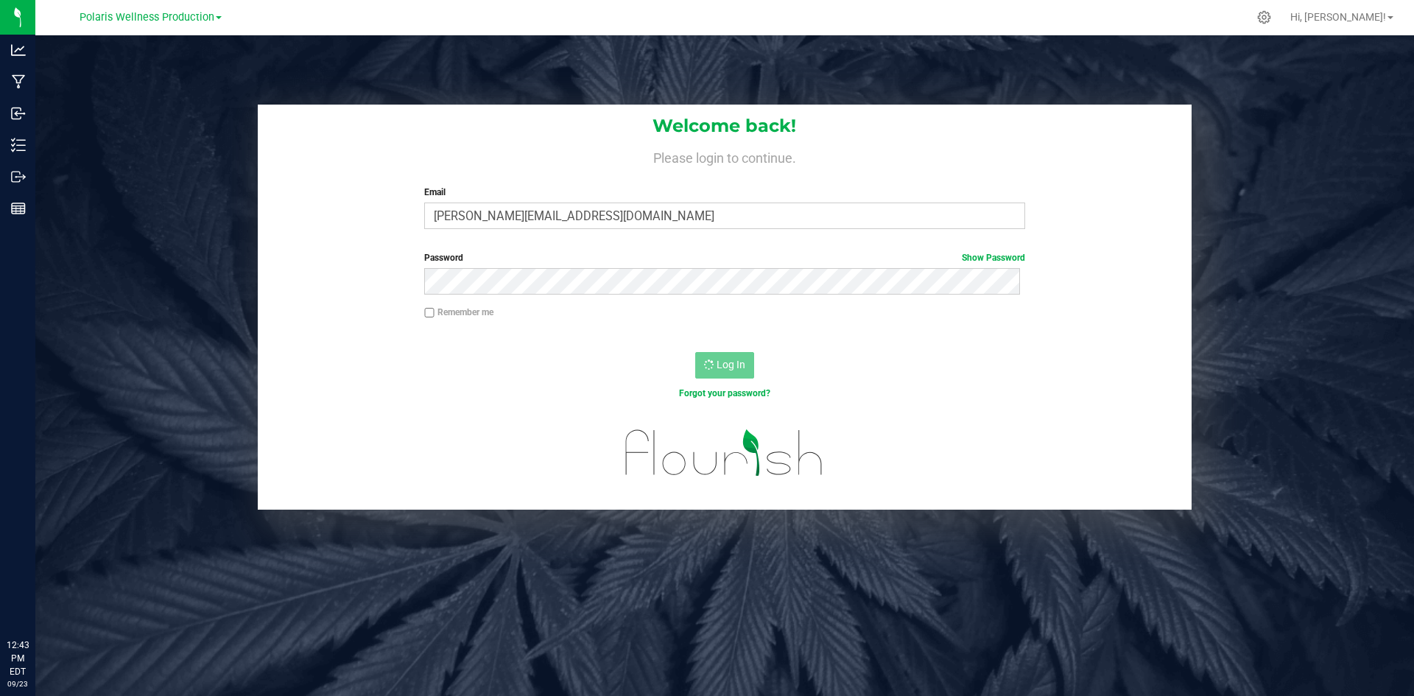  Describe the element at coordinates (18, 659) in the screenshot. I see `p: 12:43 PM EDT` at that location.